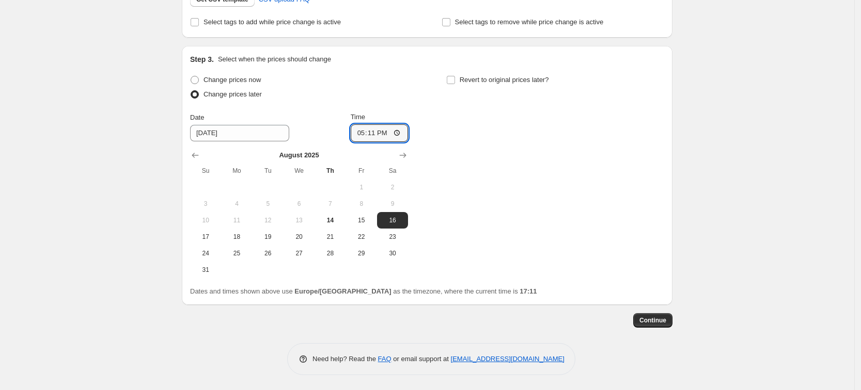 The width and height of the screenshot is (861, 390). What do you see at coordinates (653, 321) in the screenshot?
I see `button: Continue` at bounding box center [653, 321].